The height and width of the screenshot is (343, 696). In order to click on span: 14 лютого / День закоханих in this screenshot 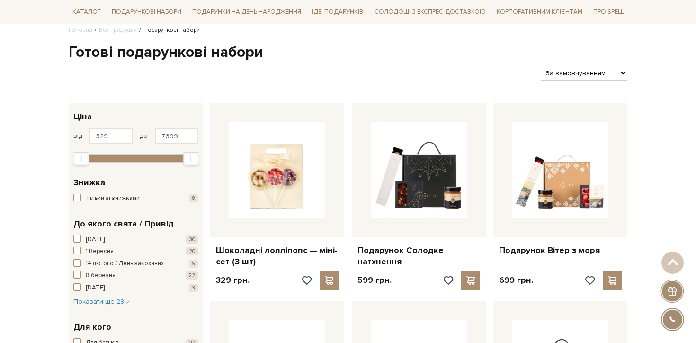, I will do `click(125, 264)`.